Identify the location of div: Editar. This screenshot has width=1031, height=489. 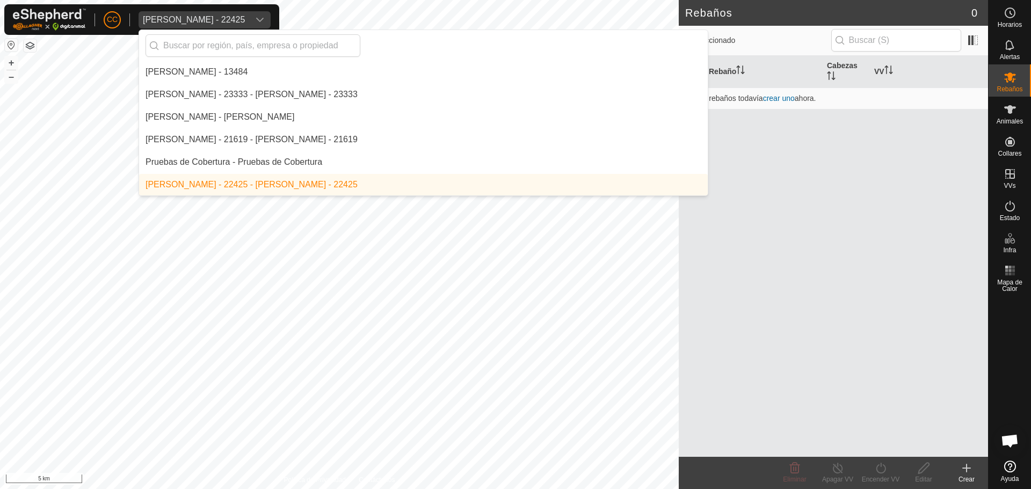
(923, 479).